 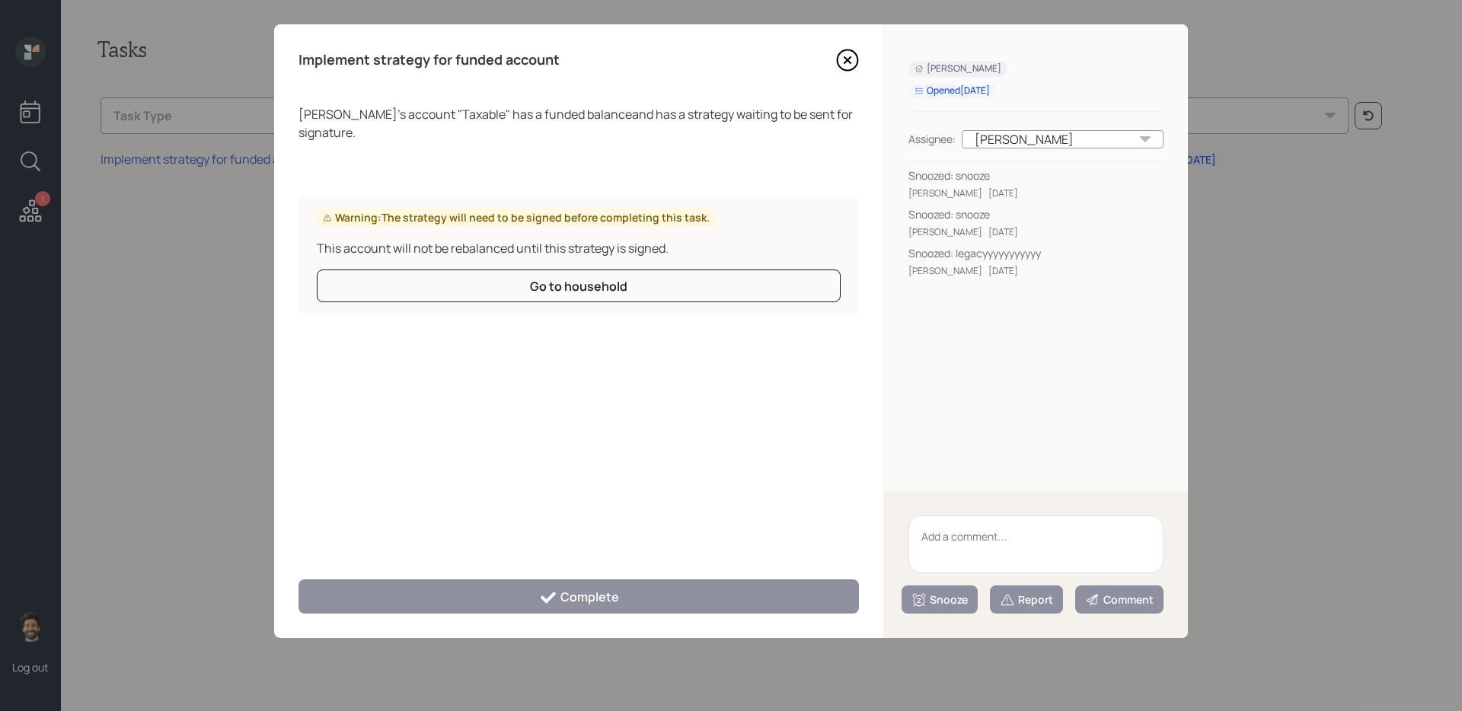 What do you see at coordinates (1035, 253) in the screenshot?
I see `div: Snoozed: legacyyyyyyyyyyy` at bounding box center [1035, 253].